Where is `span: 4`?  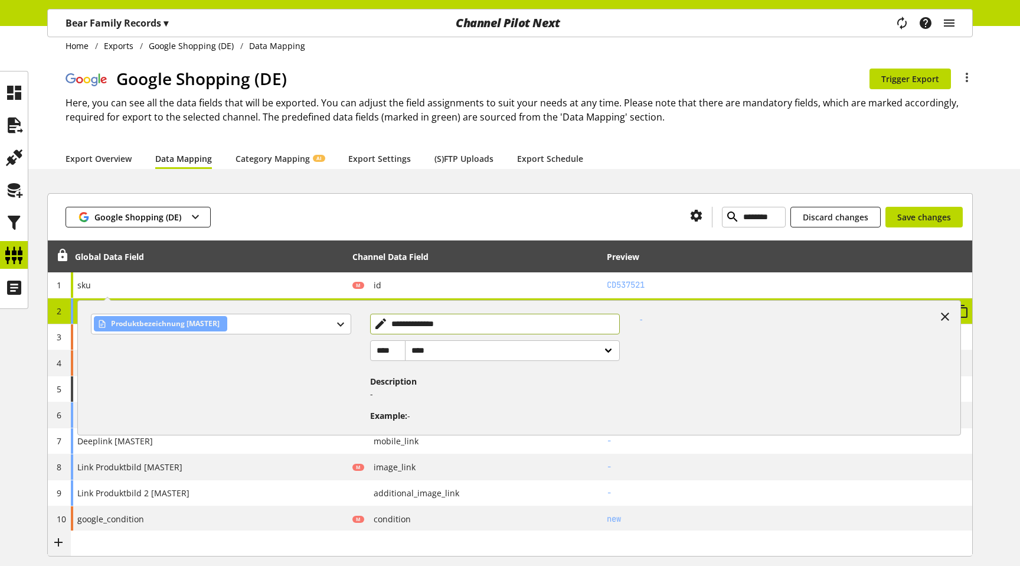
span: 4 is located at coordinates (59, 363).